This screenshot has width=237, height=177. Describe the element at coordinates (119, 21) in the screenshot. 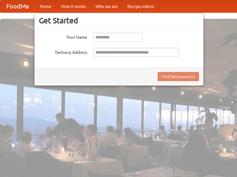

I see `h3: Get Started` at that location.